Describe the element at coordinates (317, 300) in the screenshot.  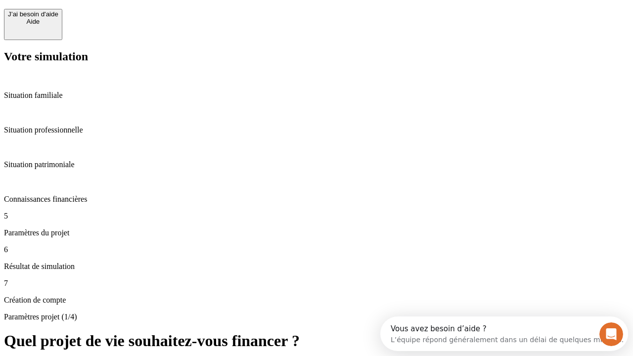
I see `p: Création de compte` at that location.